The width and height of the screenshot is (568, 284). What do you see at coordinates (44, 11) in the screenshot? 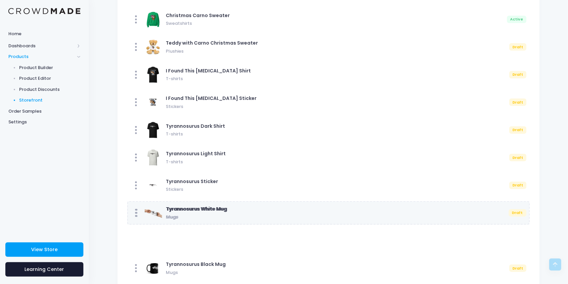
I see `img: Logo` at bounding box center [44, 11].